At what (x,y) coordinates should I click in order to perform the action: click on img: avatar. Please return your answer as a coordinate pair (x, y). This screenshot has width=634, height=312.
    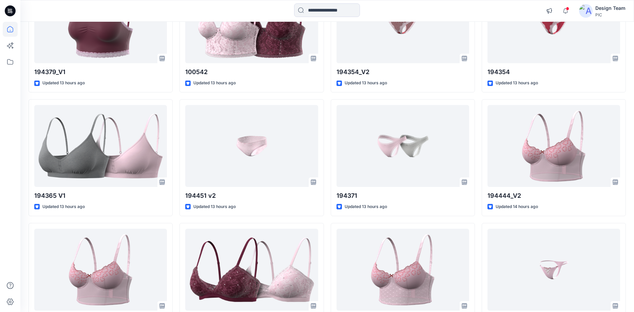
    Looking at the image, I should click on (586, 11).